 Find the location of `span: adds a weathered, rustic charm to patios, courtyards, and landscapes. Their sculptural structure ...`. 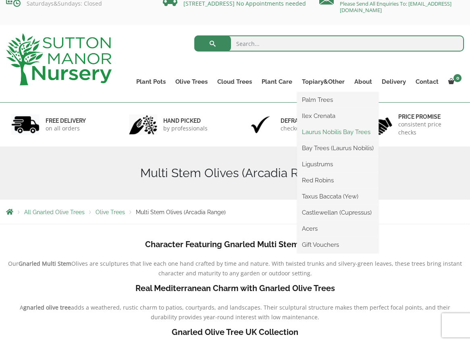

span: adds a weathered, rustic charm to patios, courtyards, and landscapes. Their sculptural structure ... is located at coordinates (260, 312).